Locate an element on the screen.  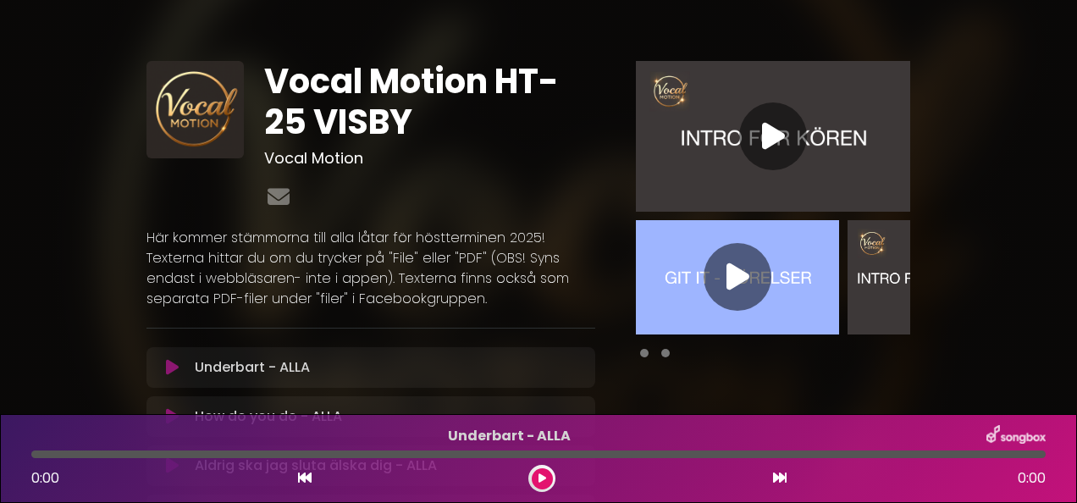
img: songbox-logo-white.png is located at coordinates (1016, 436).